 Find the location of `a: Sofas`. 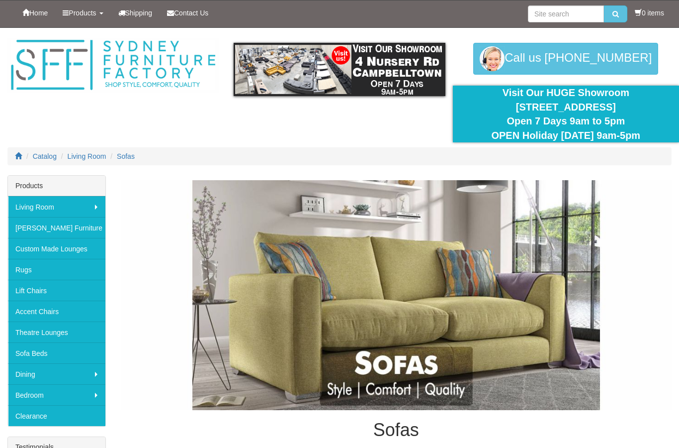

a: Sofas is located at coordinates (126, 156).